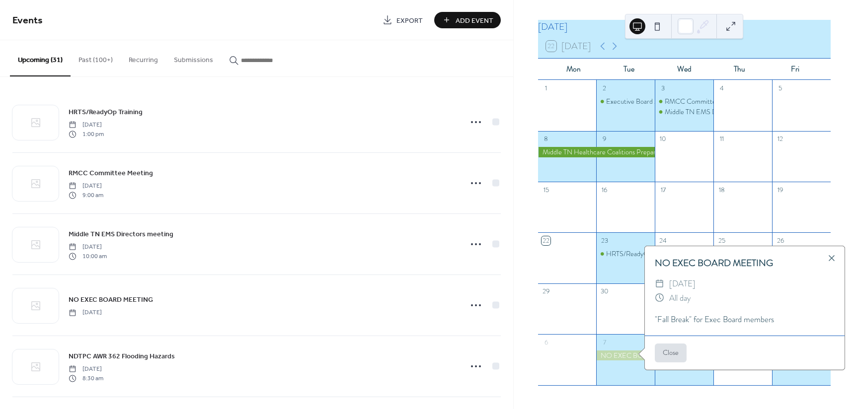 The width and height of the screenshot is (855, 409). Describe the element at coordinates (87, 256) in the screenshot. I see `span: 10:00 am` at that location.